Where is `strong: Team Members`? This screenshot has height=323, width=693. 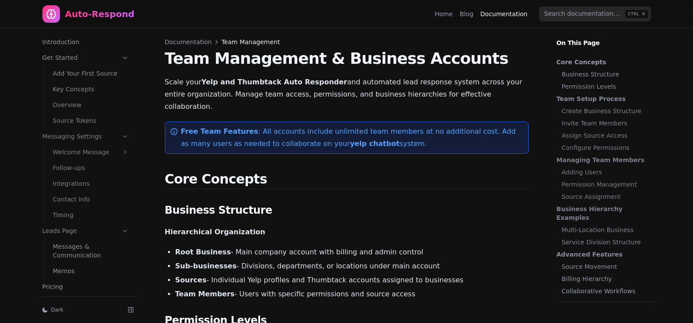
strong: Team Members is located at coordinates (205, 294).